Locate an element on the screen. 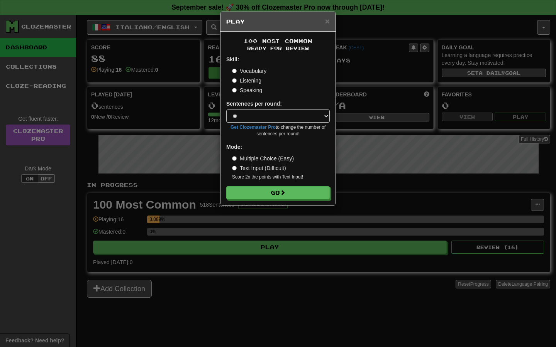  button: Go is located at coordinates (278, 193).